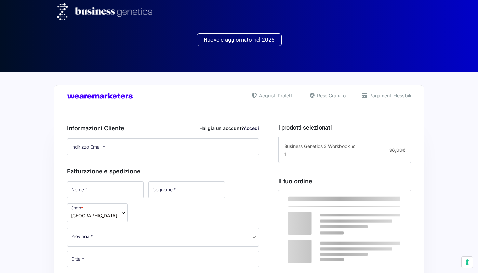  What do you see at coordinates (316, 199) in the screenshot?
I see `th: Prodotto` at bounding box center [316, 199].